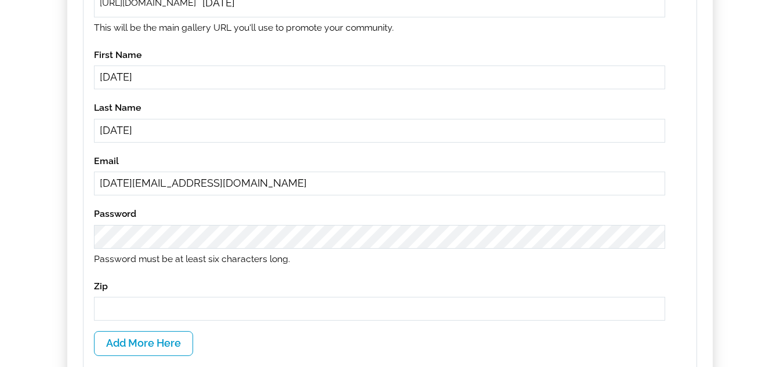 The height and width of the screenshot is (367, 780). I want to click on label: First Name, so click(379, 55).